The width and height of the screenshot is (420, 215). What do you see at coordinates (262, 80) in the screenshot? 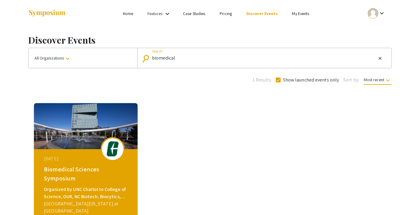
I see `span: 1 Results` at bounding box center [262, 80].